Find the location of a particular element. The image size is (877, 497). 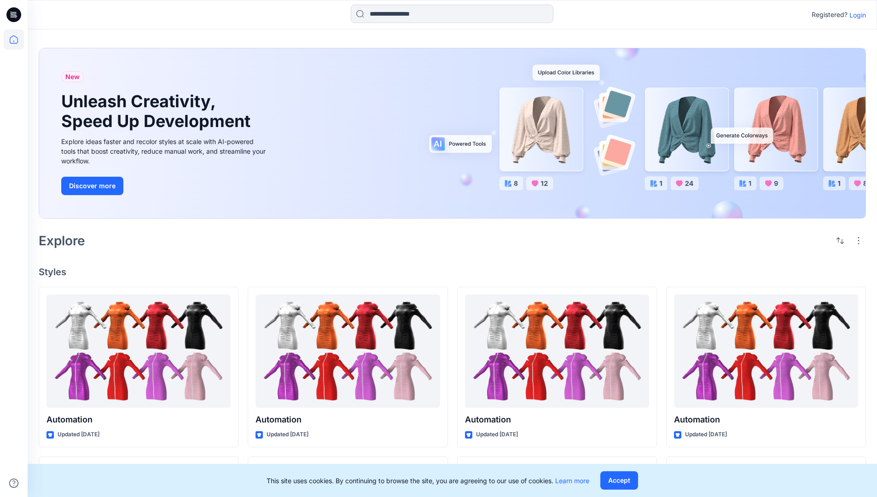

h1: Unleash Creativity, Speed Up Development is located at coordinates (158, 111).